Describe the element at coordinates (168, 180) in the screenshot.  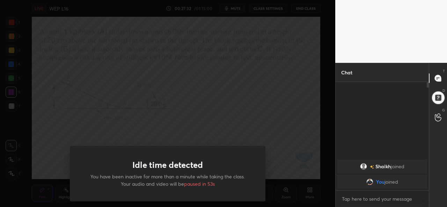
I see `p: You have been inactive for more than a minute while taking the class. Your audio and video will be` at that location.